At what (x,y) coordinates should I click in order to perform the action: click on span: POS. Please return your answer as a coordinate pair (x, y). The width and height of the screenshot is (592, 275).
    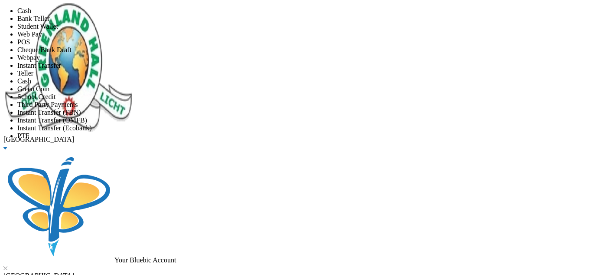
    Looking at the image, I should click on (23, 42).